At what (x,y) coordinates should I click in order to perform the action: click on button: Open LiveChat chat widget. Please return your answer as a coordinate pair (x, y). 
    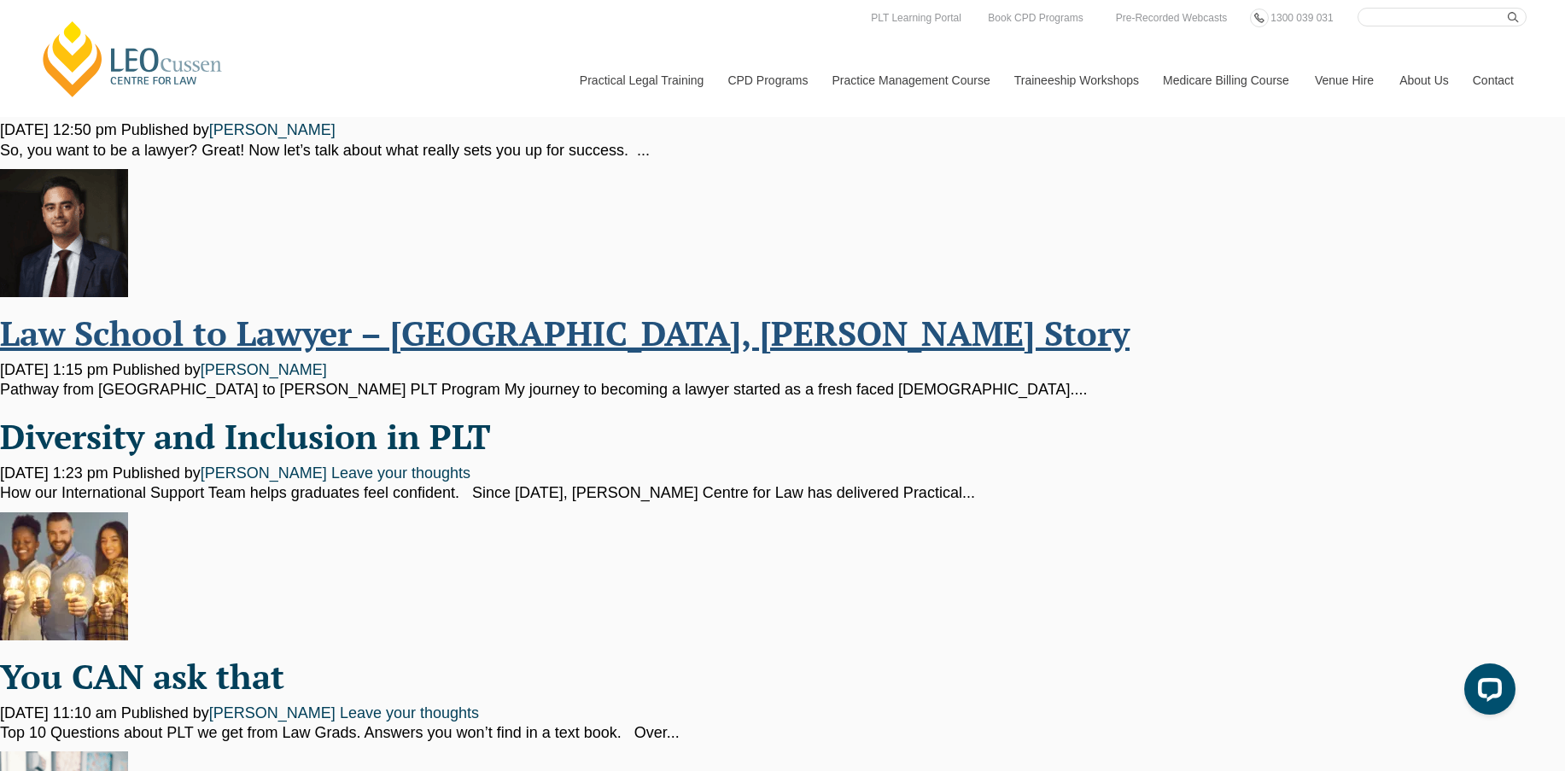
    Looking at the image, I should click on (39, 32).